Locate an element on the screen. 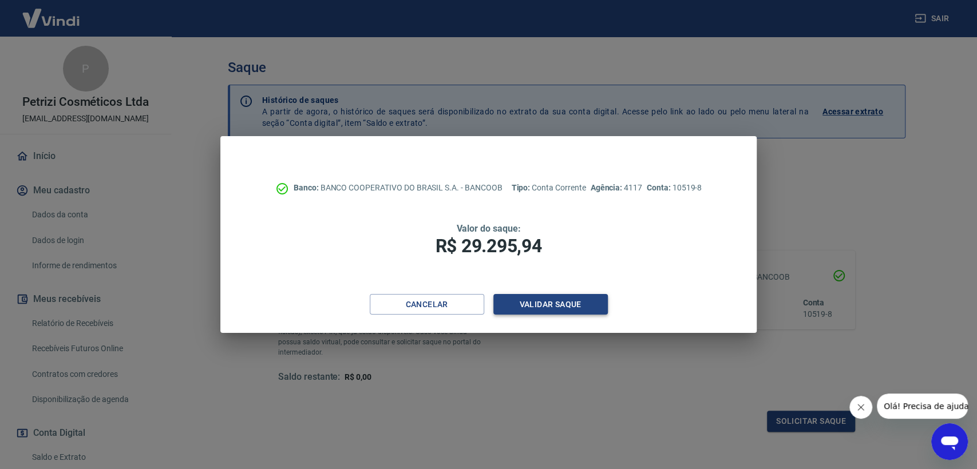  span: Conta: is located at coordinates (659, 188).